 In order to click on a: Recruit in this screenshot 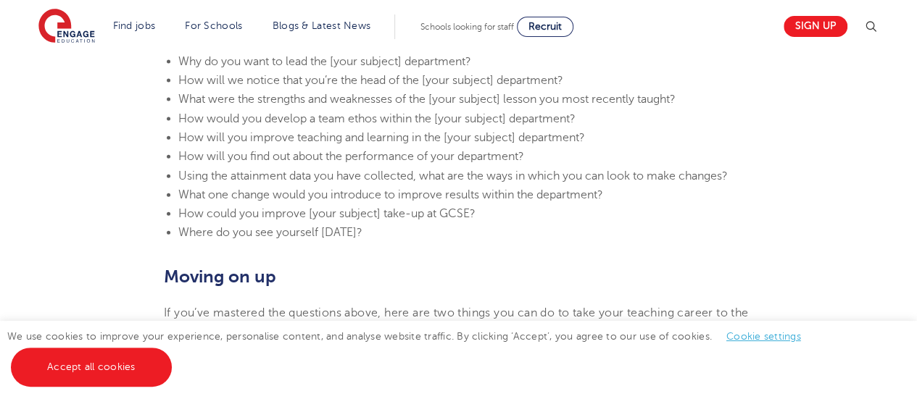, I will do `click(545, 27)`.